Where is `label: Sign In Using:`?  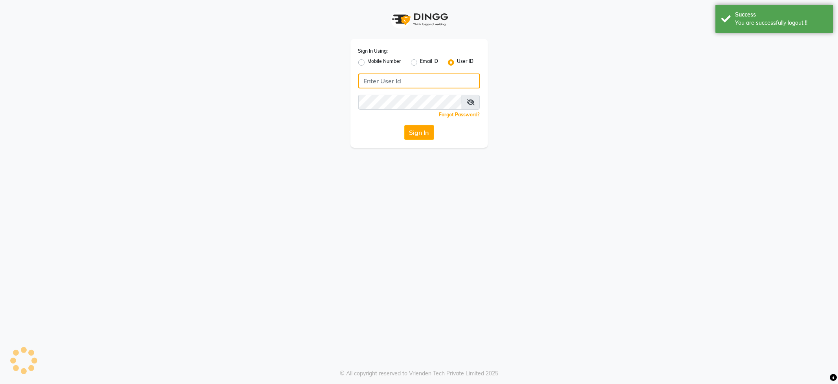
label: Sign In Using: is located at coordinates (373, 51).